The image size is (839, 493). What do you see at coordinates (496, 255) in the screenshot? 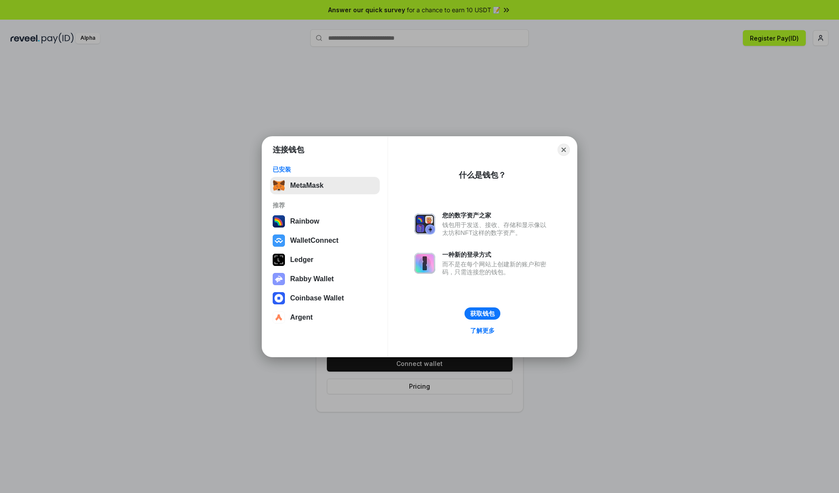
I see `div: 一种新的登录方式` at bounding box center [496, 255].